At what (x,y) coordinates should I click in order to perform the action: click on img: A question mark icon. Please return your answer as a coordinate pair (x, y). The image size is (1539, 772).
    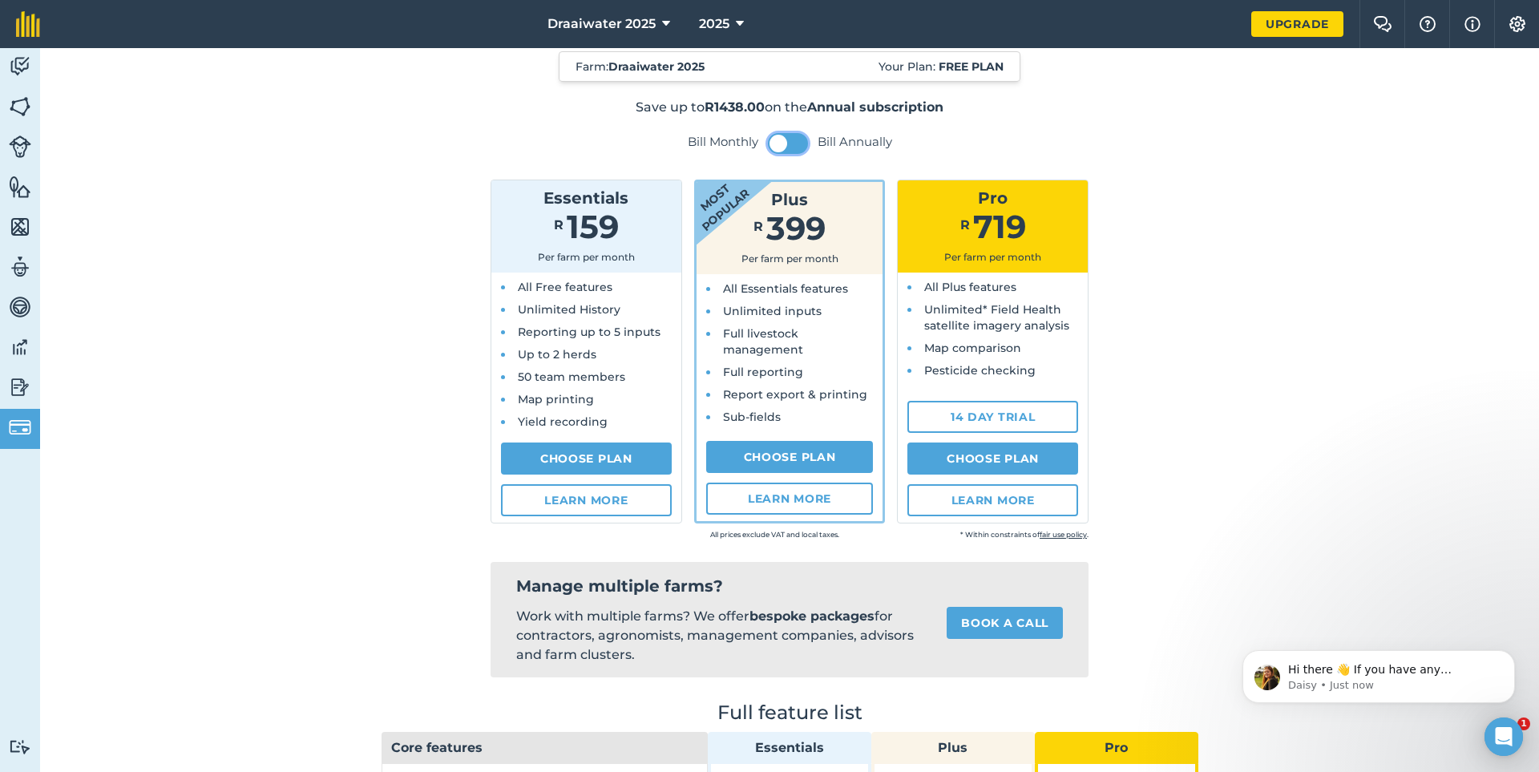
    Looking at the image, I should click on (1428, 24).